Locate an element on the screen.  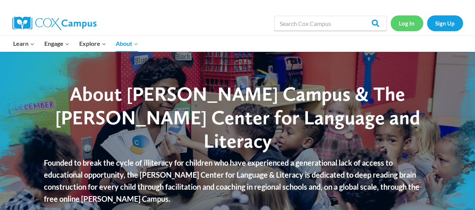
a: Log In is located at coordinates (407, 23).